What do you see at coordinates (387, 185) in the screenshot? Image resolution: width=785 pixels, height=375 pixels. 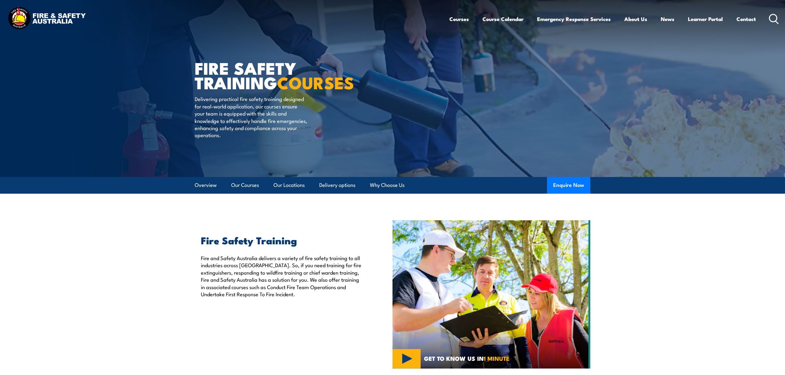 I see `a: Why Choose Us` at bounding box center [387, 185].